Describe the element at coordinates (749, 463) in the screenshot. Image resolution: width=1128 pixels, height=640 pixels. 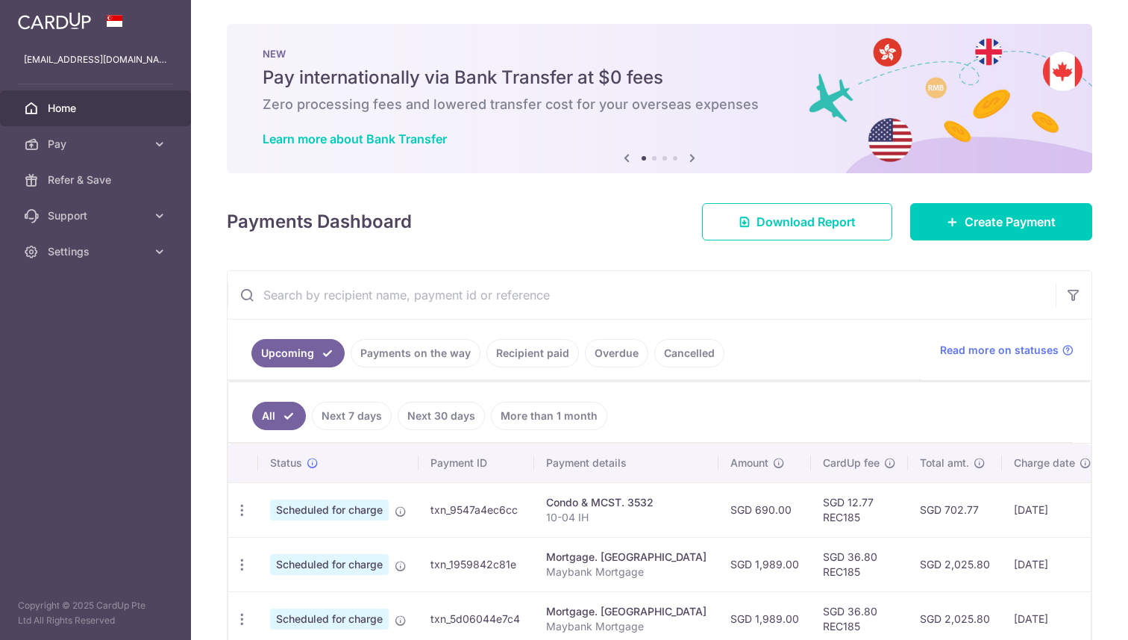
I see `span: Amount` at that location.